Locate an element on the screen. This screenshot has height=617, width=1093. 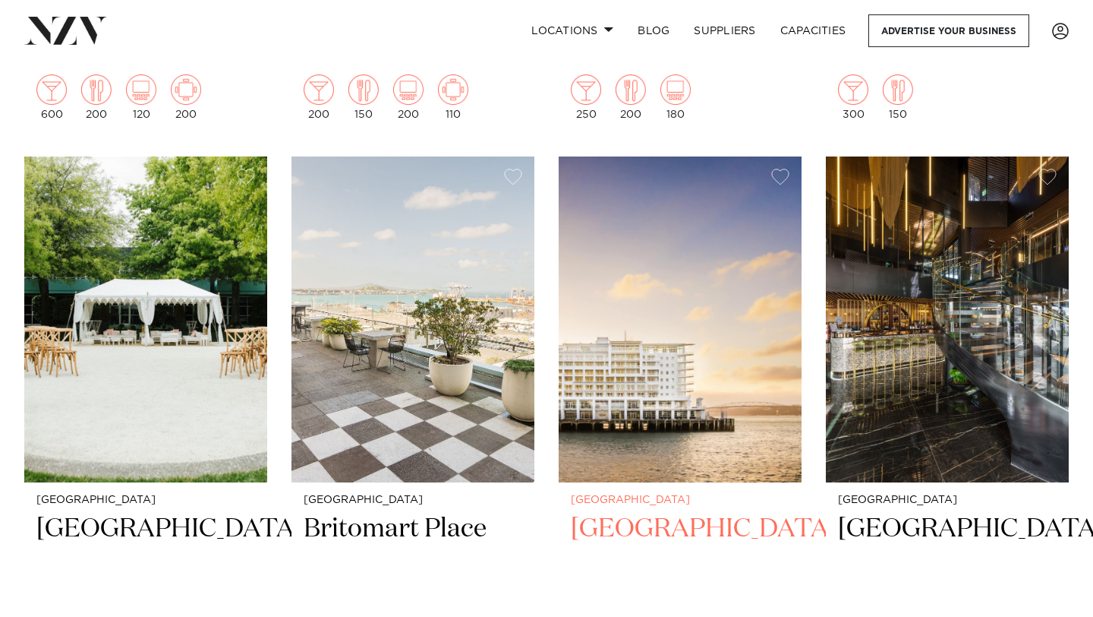
h2: Britomart Place is located at coordinates (413, 563).